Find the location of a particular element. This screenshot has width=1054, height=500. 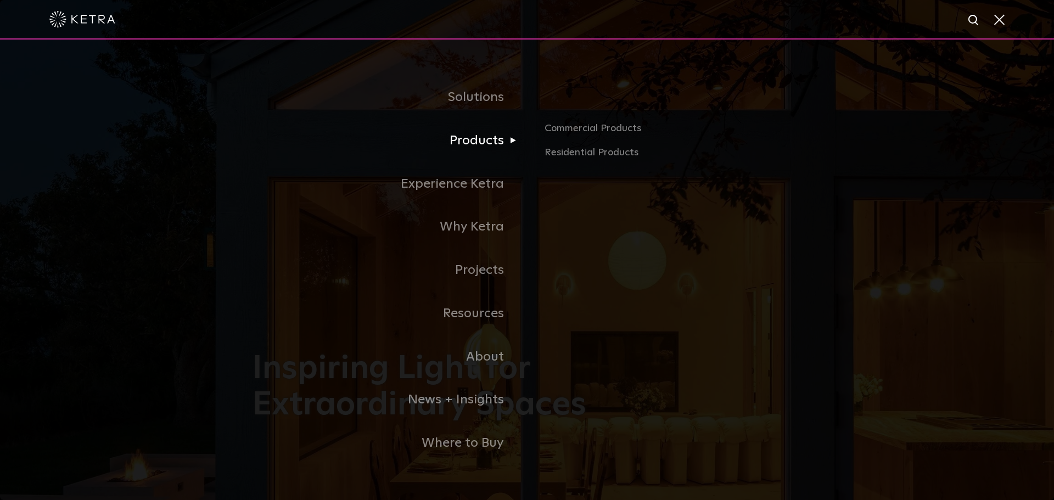

a: News + Insights is located at coordinates (390, 400).